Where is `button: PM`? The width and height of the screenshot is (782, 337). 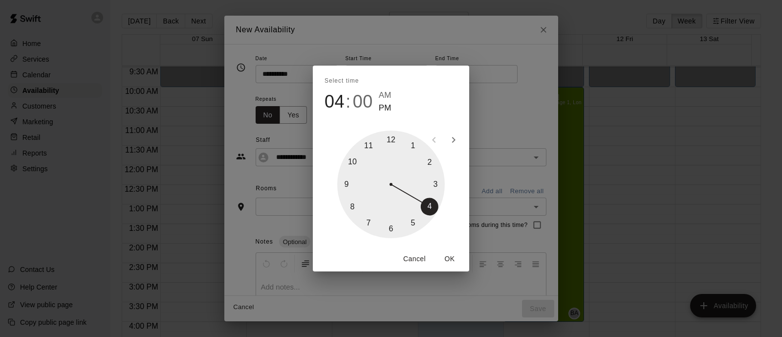 button: PM is located at coordinates (385, 108).